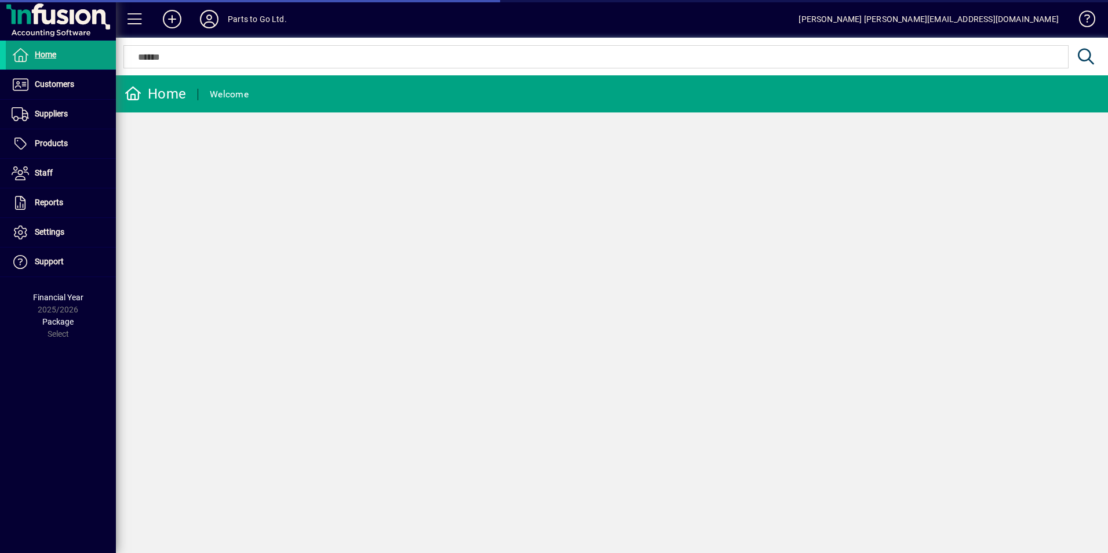  What do you see at coordinates (61, 144) in the screenshot?
I see `a: Products` at bounding box center [61, 144].